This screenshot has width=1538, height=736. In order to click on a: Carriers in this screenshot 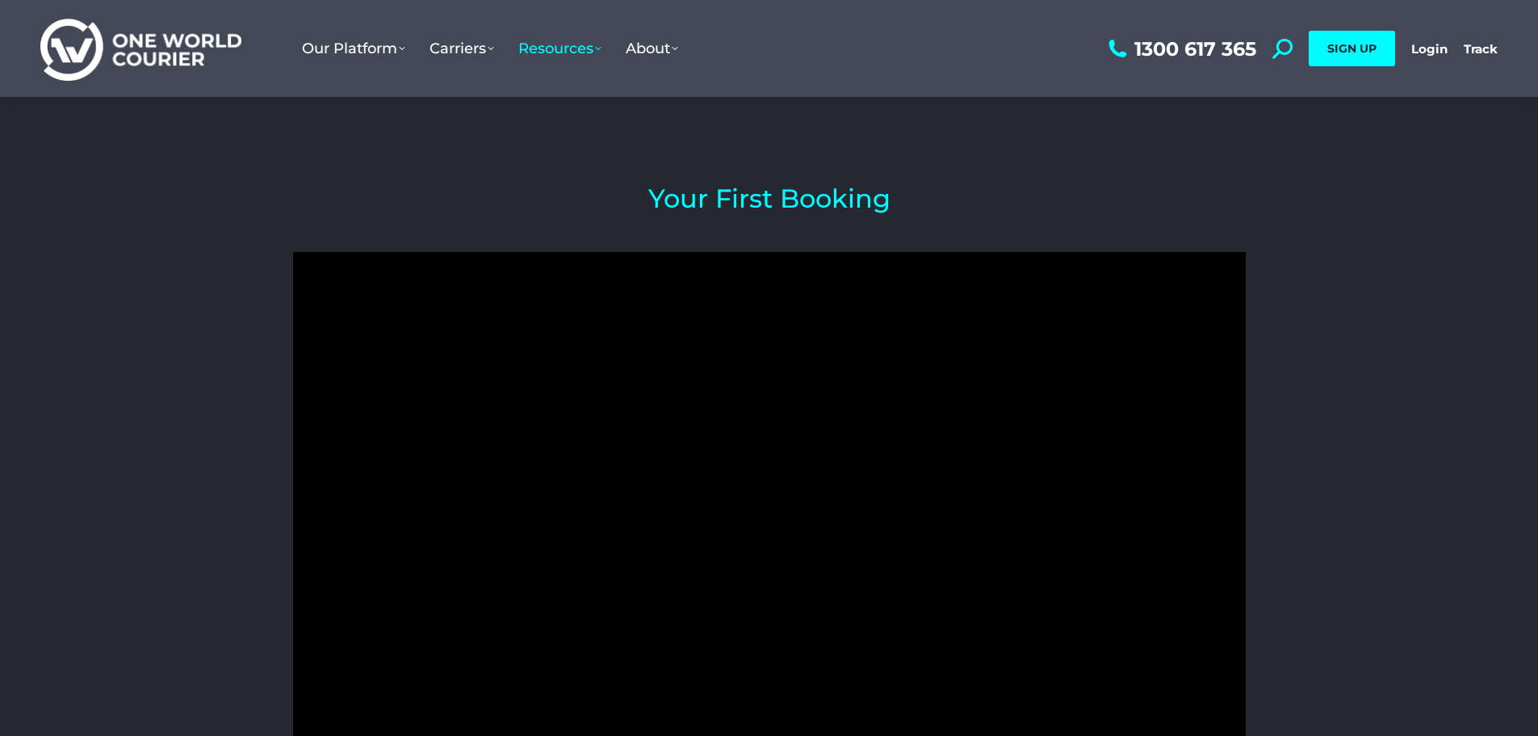, I will do `click(462, 48)`.